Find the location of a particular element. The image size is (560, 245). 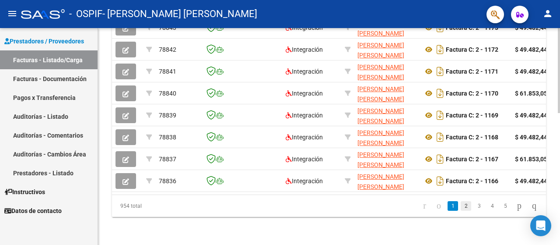

a: go to first page is located at coordinates (424, 206).